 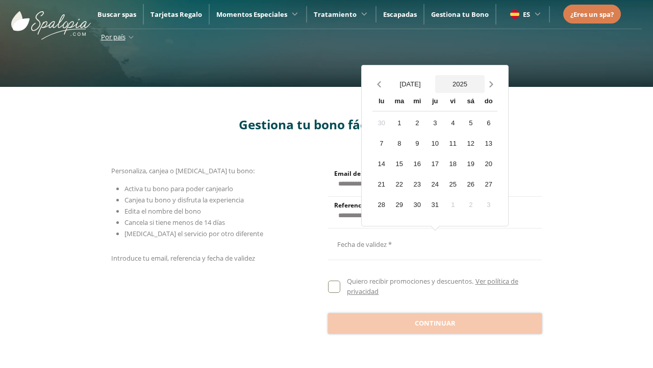 What do you see at coordinates (113, 37) in the screenshot?
I see `span: Por país` at bounding box center [113, 37].